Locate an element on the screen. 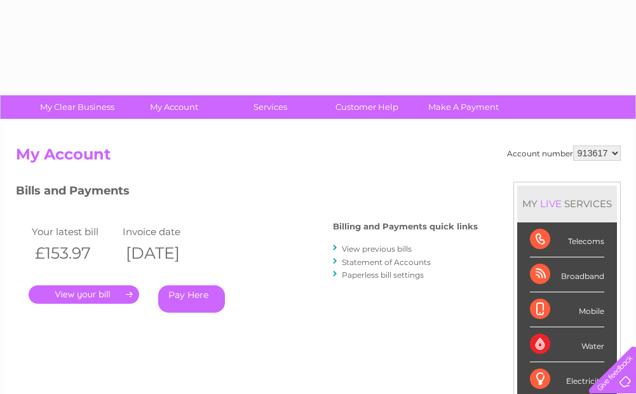  div: LIVE is located at coordinates (551, 203).